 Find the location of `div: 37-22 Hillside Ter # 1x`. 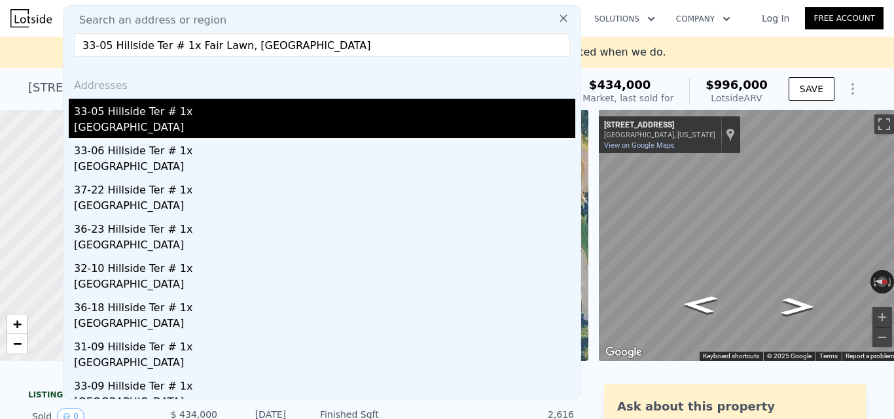

div: 37-22 Hillside Ter # 1x is located at coordinates (325, 188).